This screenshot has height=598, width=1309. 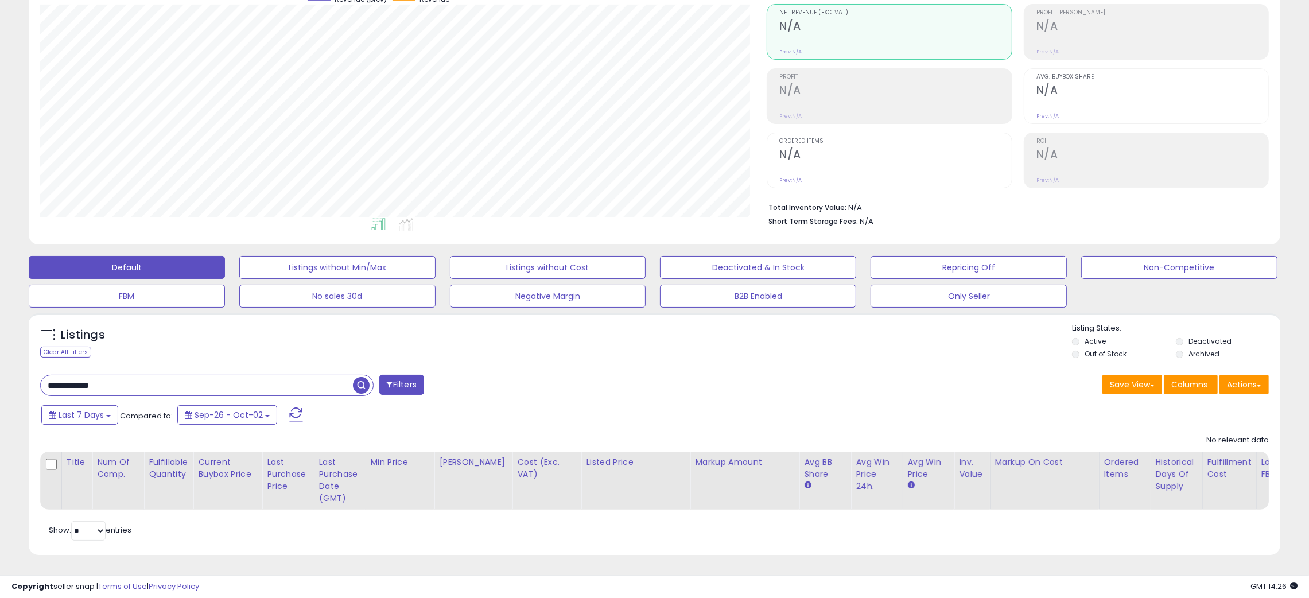 What do you see at coordinates (127, 267) in the screenshot?
I see `button: Default` at bounding box center [127, 267].